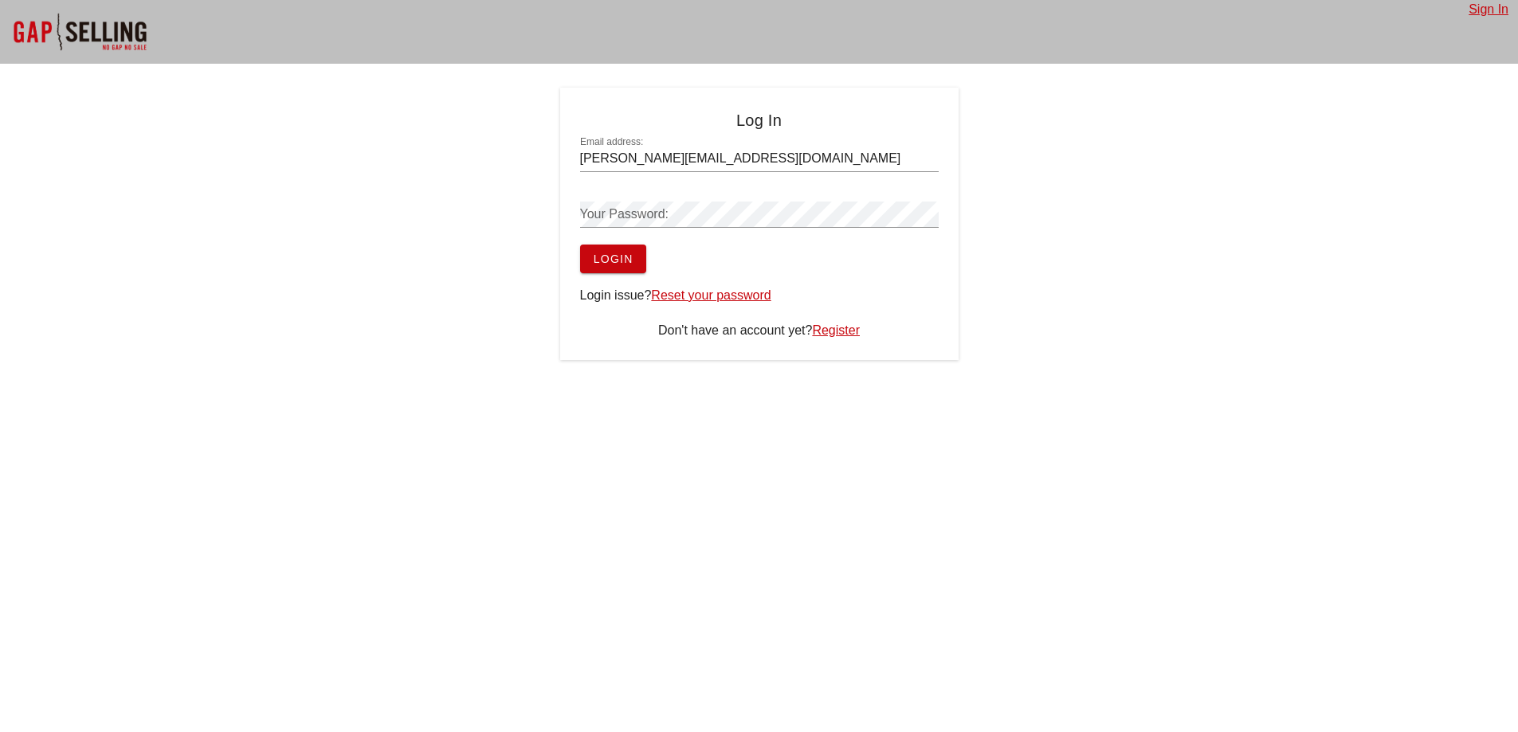 The image size is (1518, 732). Describe the element at coordinates (1489, 9) in the screenshot. I see `a: Sign In` at that location.